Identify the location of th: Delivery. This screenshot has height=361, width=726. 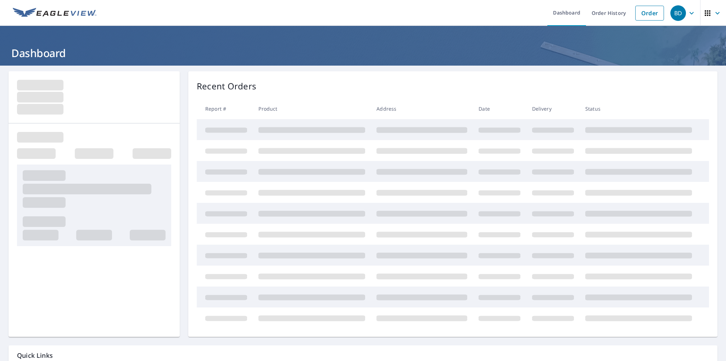
(553, 108).